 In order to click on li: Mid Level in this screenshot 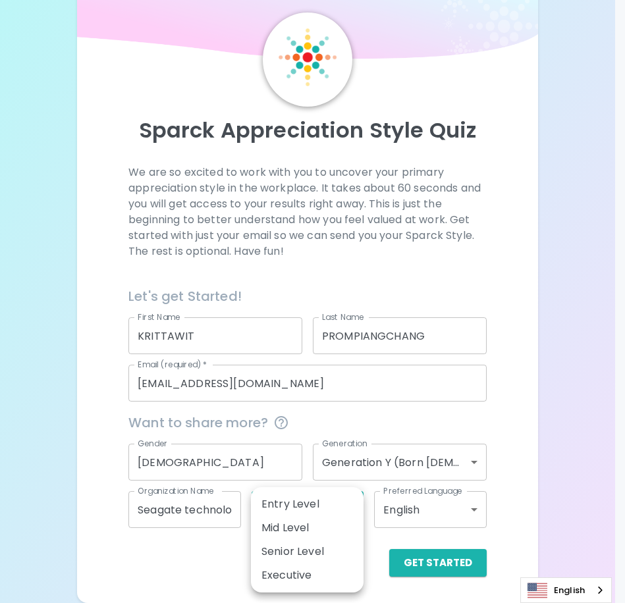, I will do `click(307, 528)`.